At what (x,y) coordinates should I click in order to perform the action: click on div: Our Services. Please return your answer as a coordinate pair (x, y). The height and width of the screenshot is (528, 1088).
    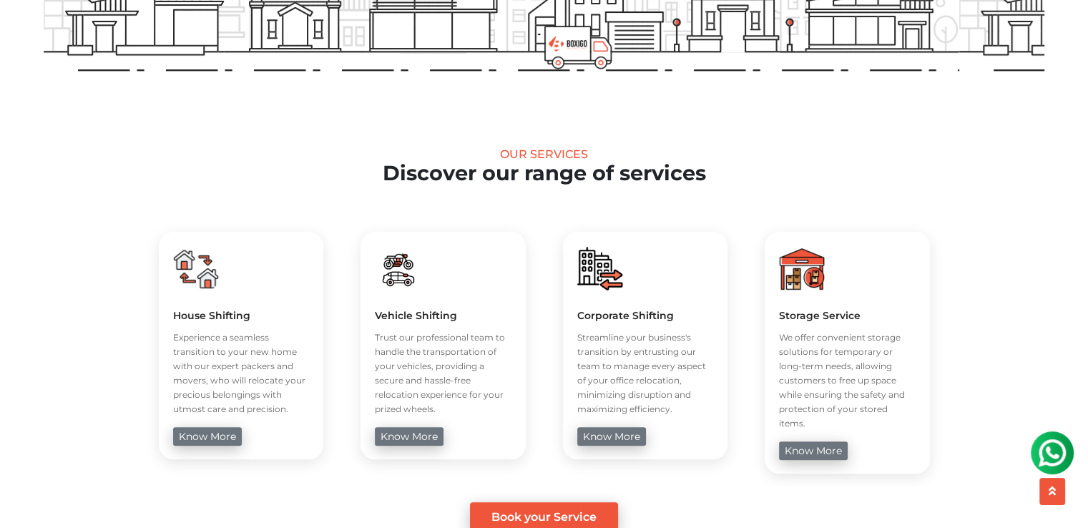
    Looking at the image, I should click on (544, 154).